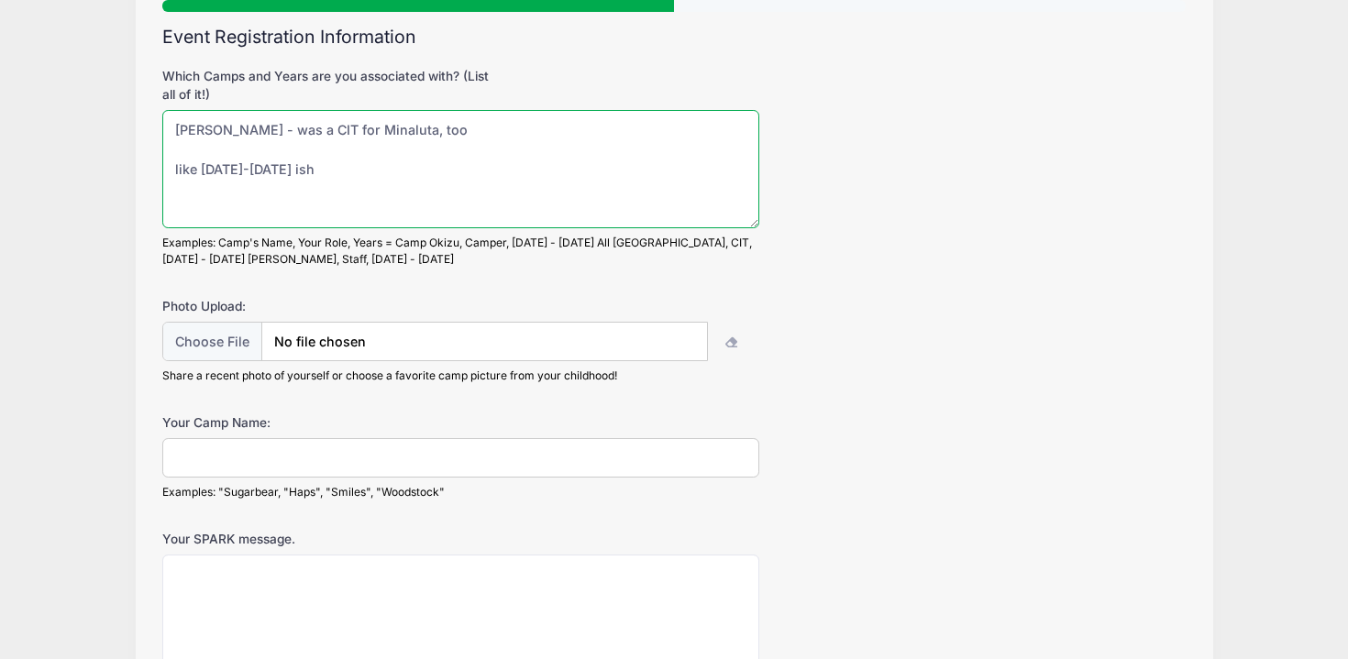 The image size is (1348, 659). I want to click on label: Photo Upload:, so click(333, 306).